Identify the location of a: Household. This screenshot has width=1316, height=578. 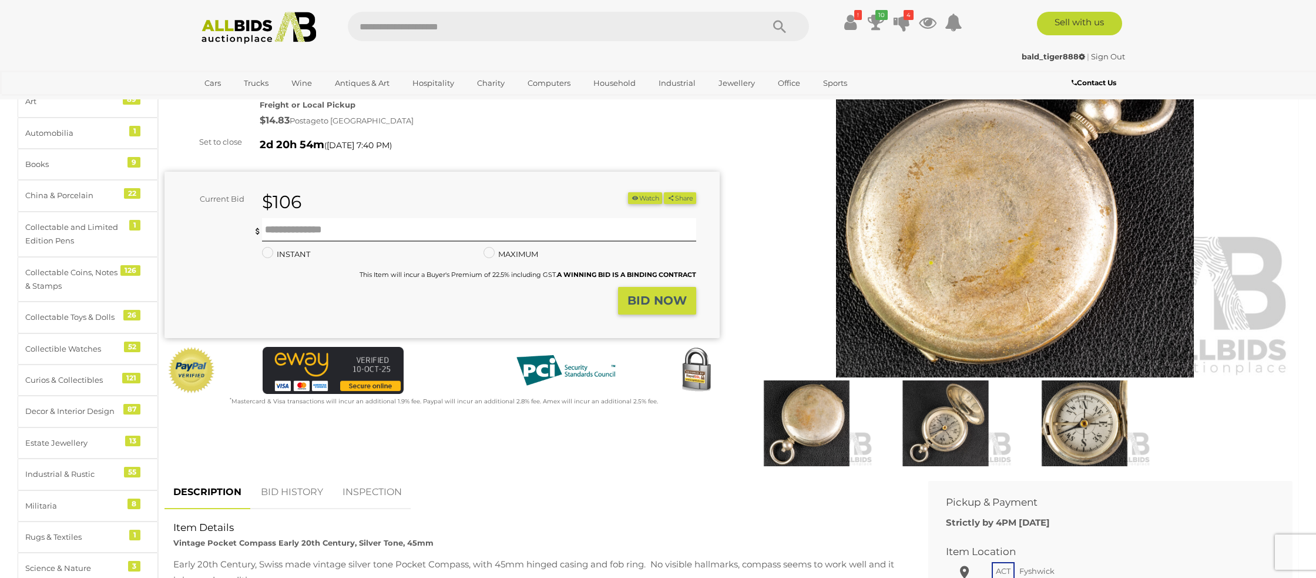
(615, 83).